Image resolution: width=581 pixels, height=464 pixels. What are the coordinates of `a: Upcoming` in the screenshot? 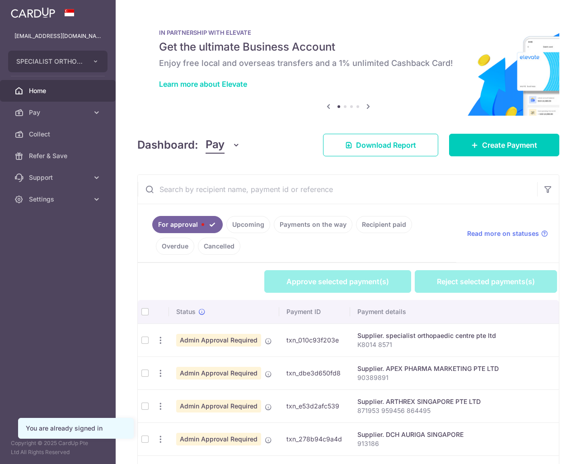 It's located at (248, 225).